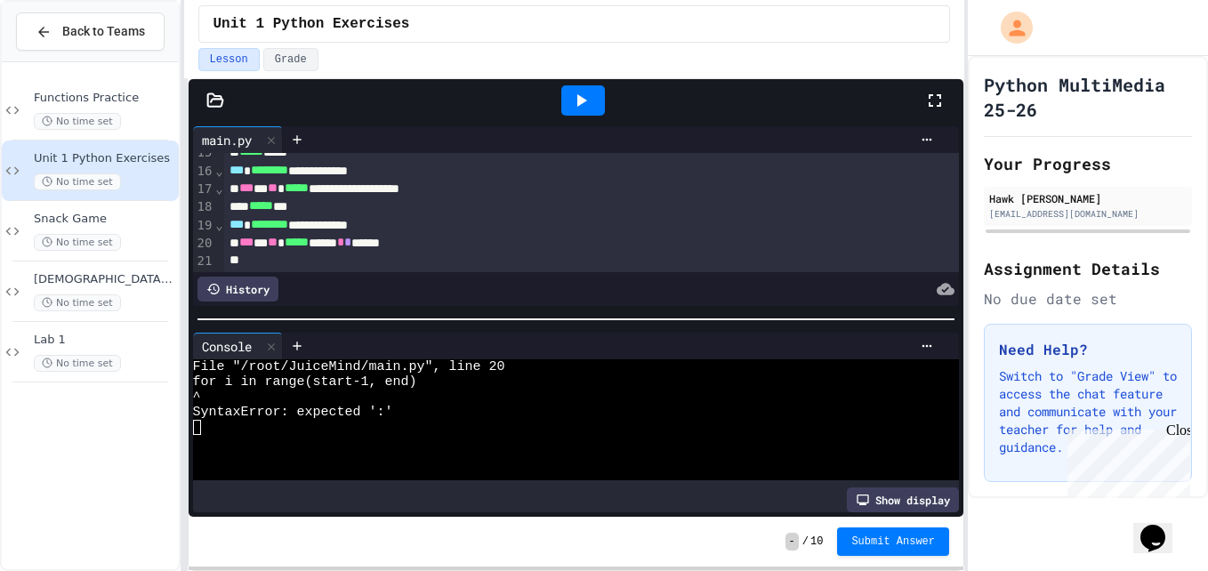 This screenshot has height=571, width=1208. What do you see at coordinates (204, 190) in the screenshot?
I see `div: 17` at bounding box center [204, 190].